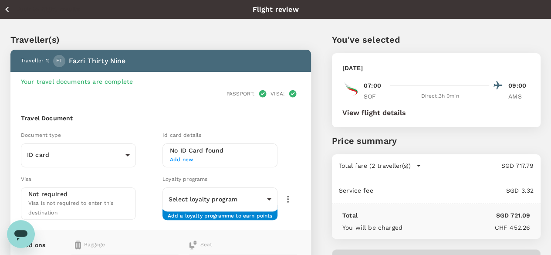 The height and width of the screenshot is (255, 551). I want to click on p: SGD 721.09, so click(443, 215).